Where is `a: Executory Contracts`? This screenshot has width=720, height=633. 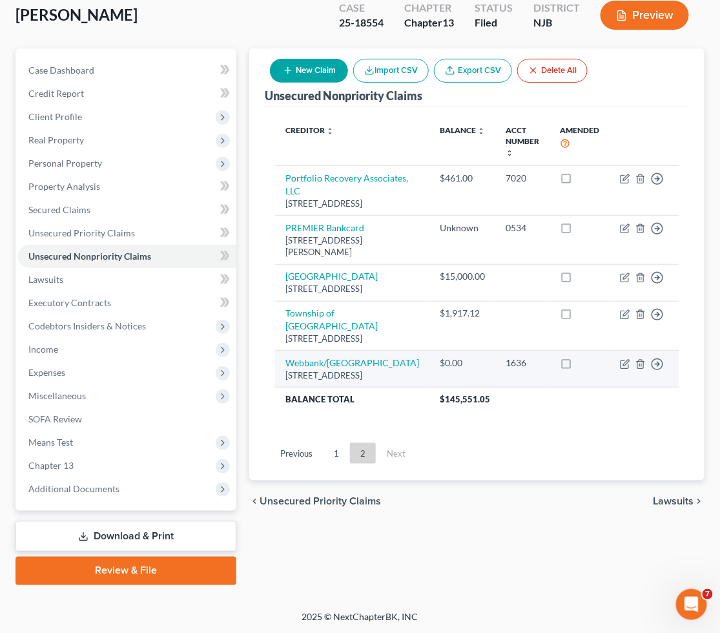
a: Executory Contracts is located at coordinates (127, 303).